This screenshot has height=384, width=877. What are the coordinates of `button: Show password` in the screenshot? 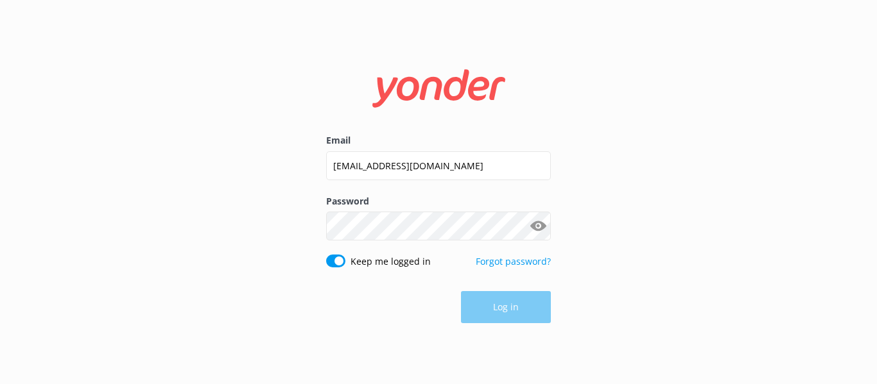 It's located at (538, 227).